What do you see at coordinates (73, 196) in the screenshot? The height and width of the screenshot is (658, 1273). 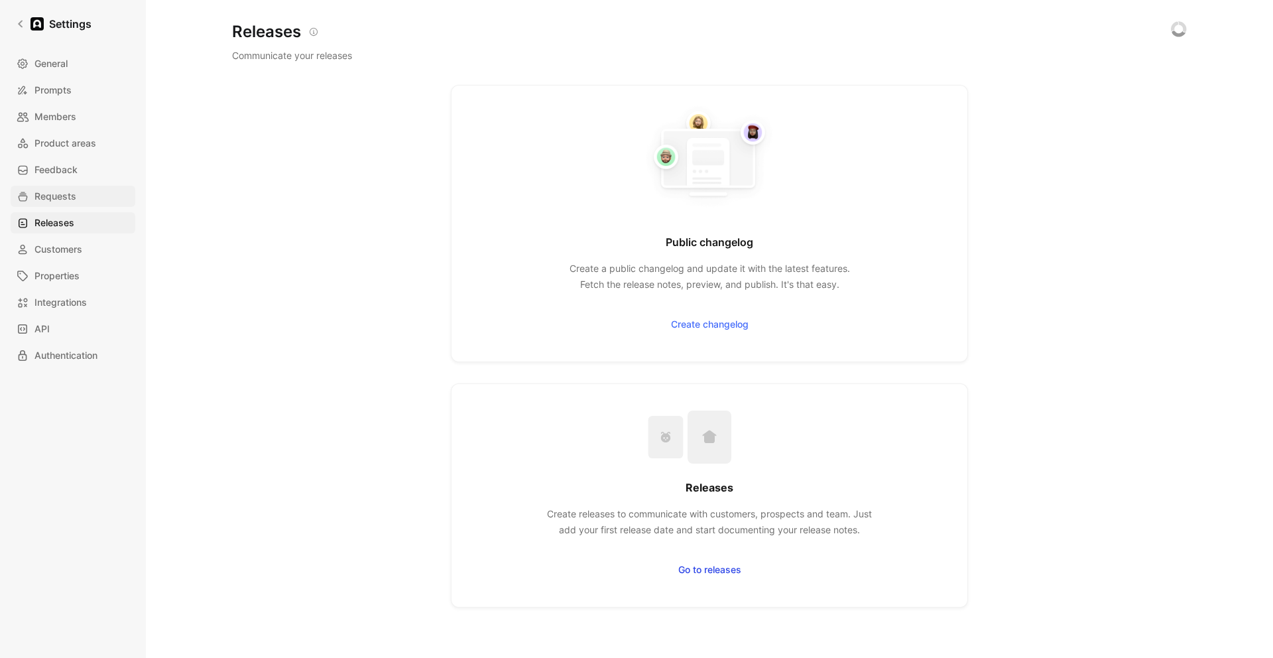 I see `a: Requests` at bounding box center [73, 196].